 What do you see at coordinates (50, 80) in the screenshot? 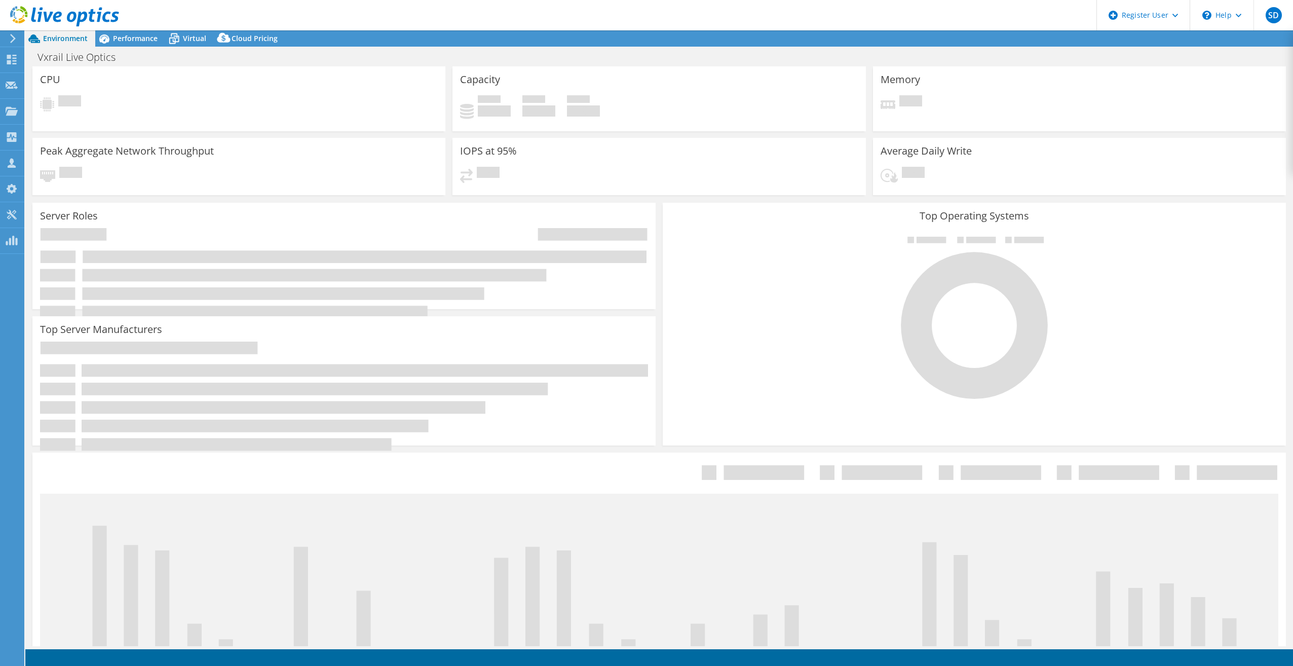
I see `h3: CPU` at bounding box center [50, 80].